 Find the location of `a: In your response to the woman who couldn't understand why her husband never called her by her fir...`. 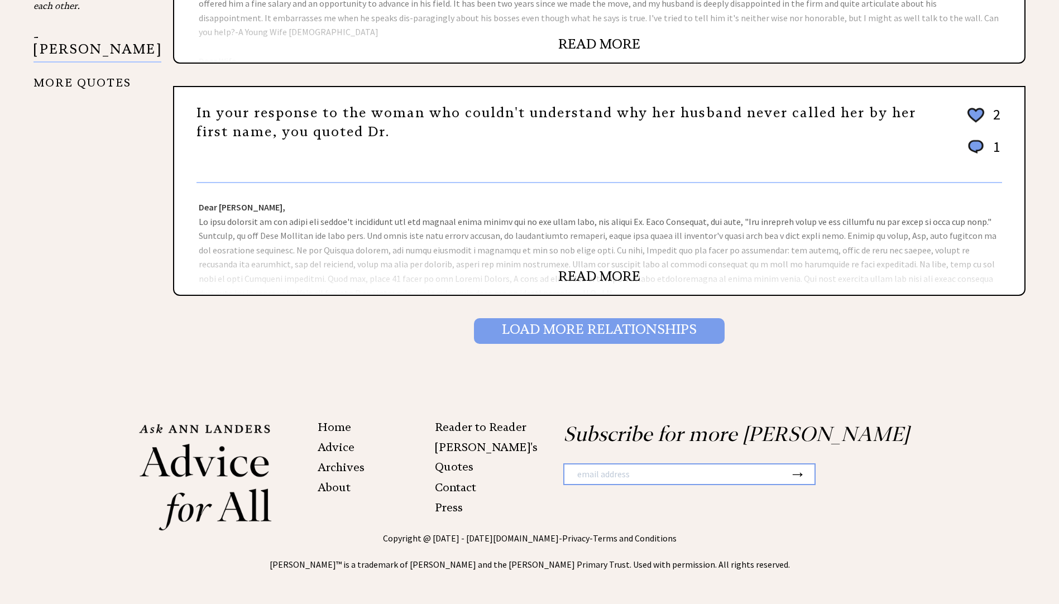

a: In your response to the woman who couldn't understand why her husband never called her by her fir... is located at coordinates (556, 122).